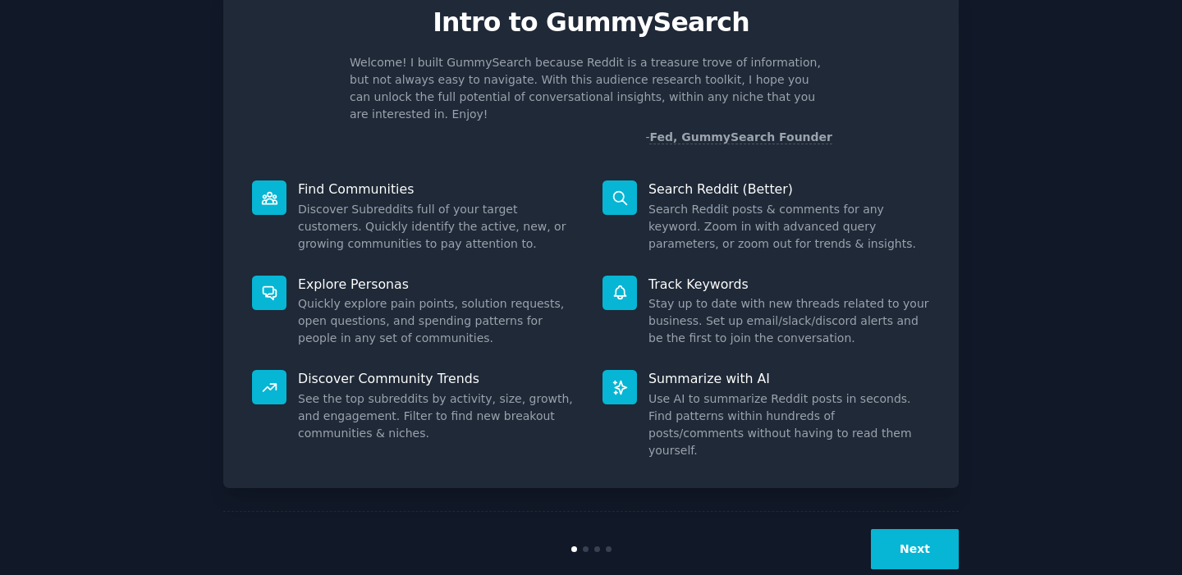 Image resolution: width=1182 pixels, height=575 pixels. I want to click on dd: Discover Subreddits full of your target customers. Quickly identify the active, new, or growing c..., so click(438, 227).